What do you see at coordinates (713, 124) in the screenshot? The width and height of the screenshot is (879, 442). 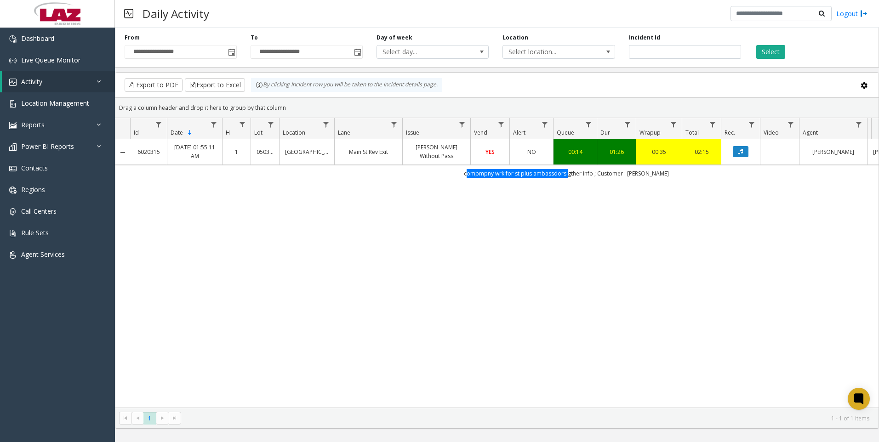 I see `a: Total Filter Menu` at bounding box center [713, 124].